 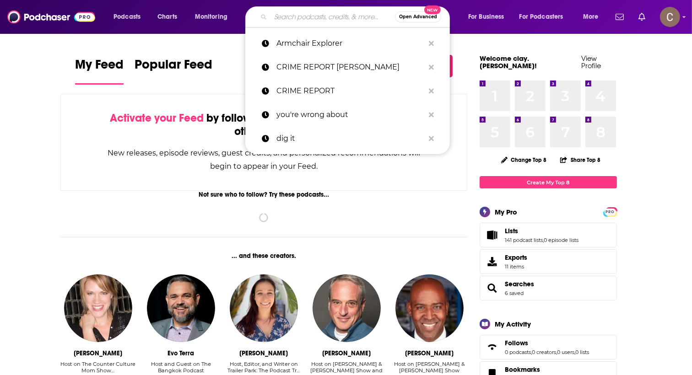 What do you see at coordinates (264, 368) in the screenshot?
I see `div: Host, Editor, and Writer on Trailer Park: The Podcast Tr…` at bounding box center [264, 368].